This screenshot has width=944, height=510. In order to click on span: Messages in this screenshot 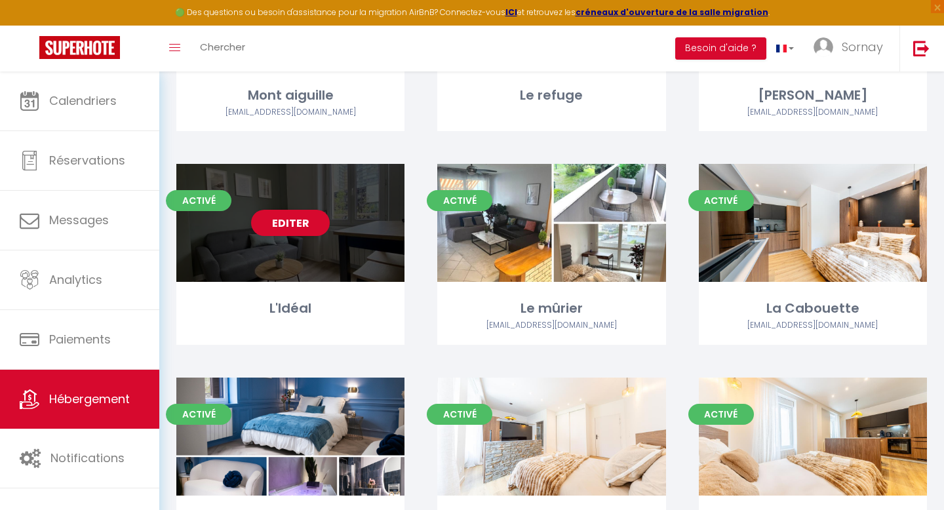, I will do `click(79, 220)`.